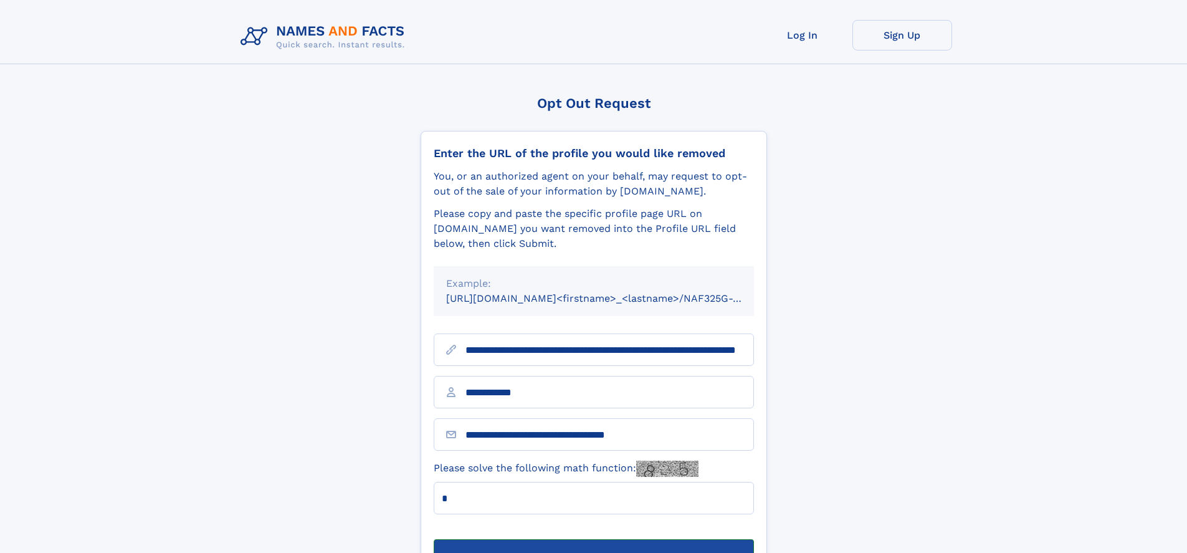 Image resolution: width=1187 pixels, height=553 pixels. I want to click on div: Example:, so click(594, 284).